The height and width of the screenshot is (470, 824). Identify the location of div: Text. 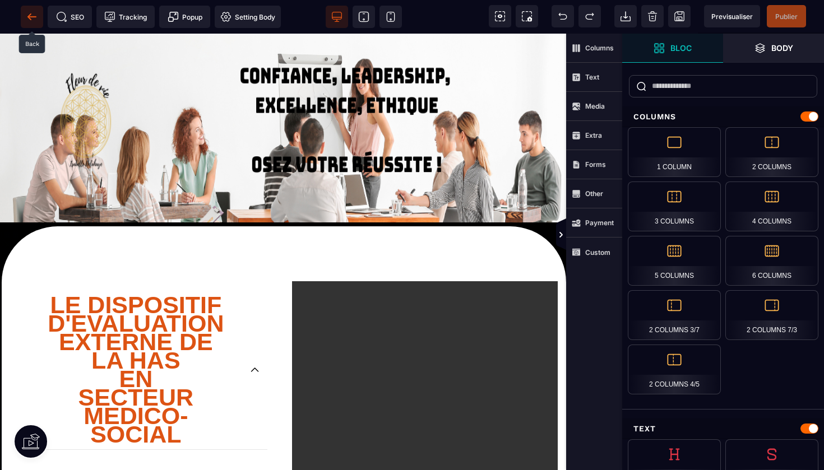
(723, 429).